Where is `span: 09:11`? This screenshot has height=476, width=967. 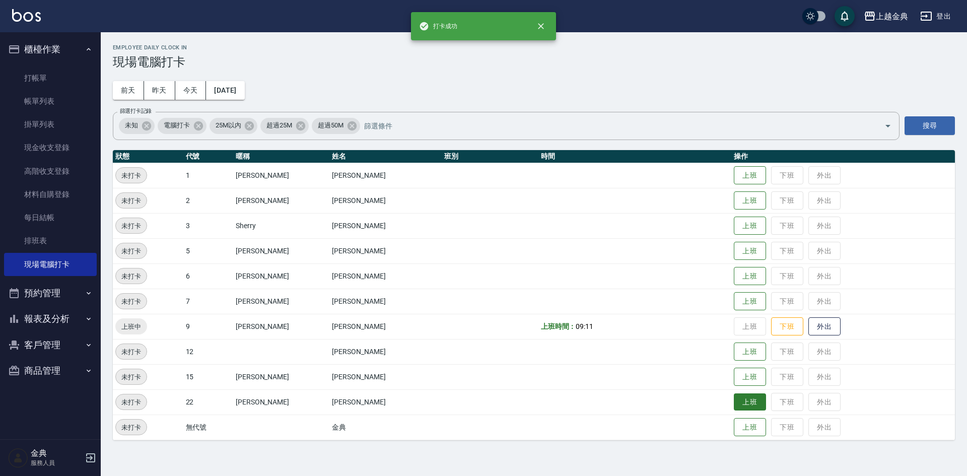
span: 09:11 is located at coordinates (584, 326).